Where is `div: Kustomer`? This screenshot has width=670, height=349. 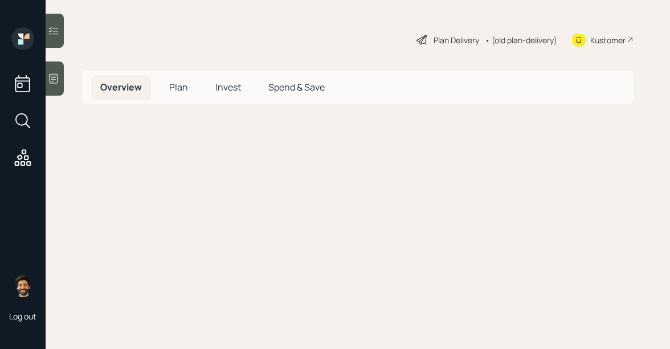 div: Kustomer is located at coordinates (608, 40).